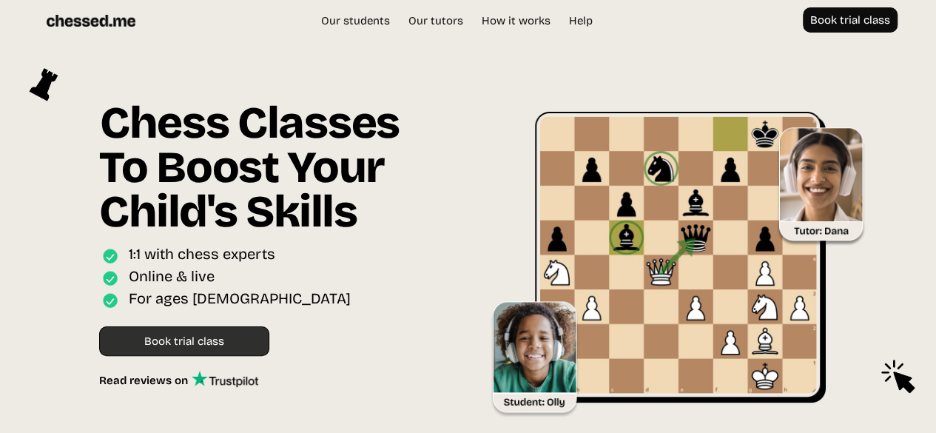 The height and width of the screenshot is (433, 936). What do you see at coordinates (581, 21) in the screenshot?
I see `a: Help` at bounding box center [581, 21].